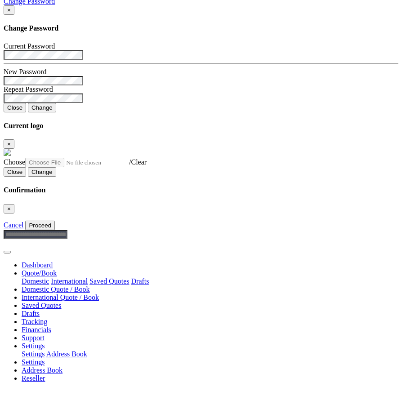 The image size is (402, 400). I want to click on label: Current Password, so click(29, 46).